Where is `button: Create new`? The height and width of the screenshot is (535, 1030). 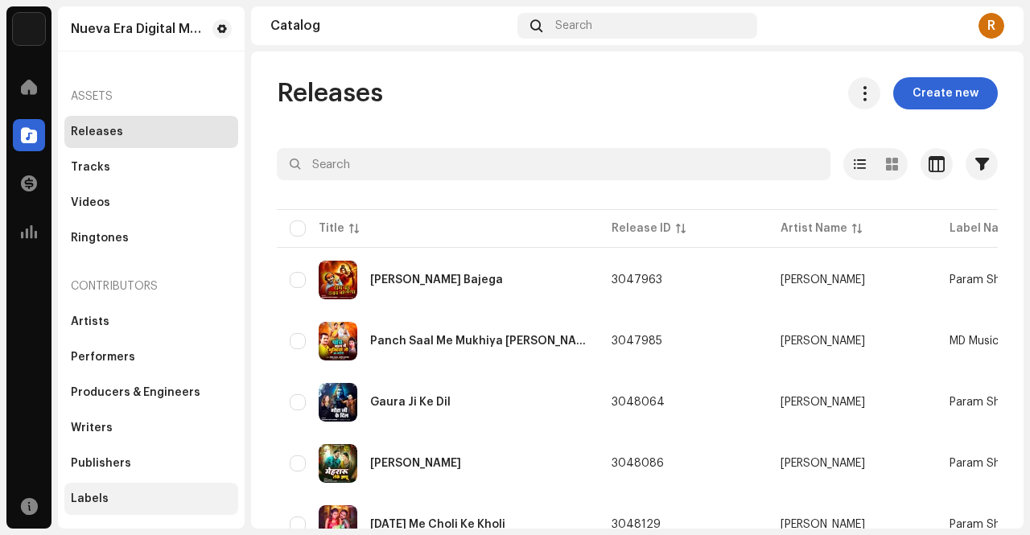 button: Create new is located at coordinates (946, 93).